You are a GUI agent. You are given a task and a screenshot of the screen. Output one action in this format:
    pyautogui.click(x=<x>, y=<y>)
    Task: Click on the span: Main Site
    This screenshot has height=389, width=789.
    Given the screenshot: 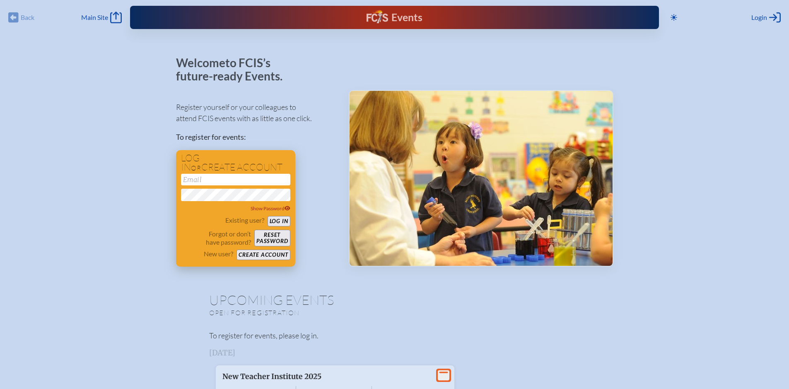 What is the action you would take?
    pyautogui.click(x=94, y=17)
    